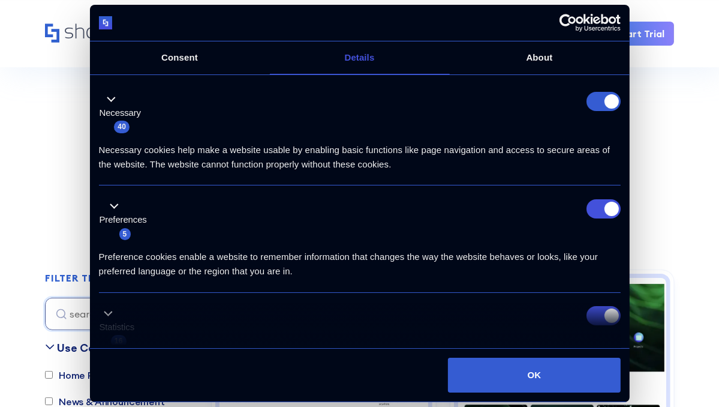  I want to click on button: Statistics (16), so click(121, 327).